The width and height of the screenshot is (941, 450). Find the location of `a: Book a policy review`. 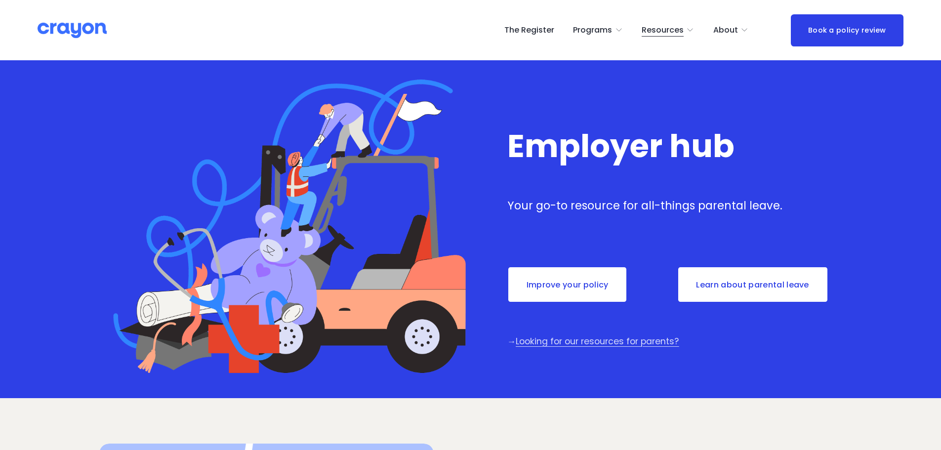

a: Book a policy review is located at coordinates (847, 30).